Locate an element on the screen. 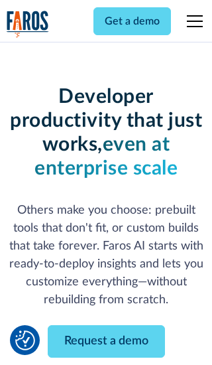 This screenshot has width=212, height=365. img: Logo of the analytics and reporting company Faros. is located at coordinates (28, 24).